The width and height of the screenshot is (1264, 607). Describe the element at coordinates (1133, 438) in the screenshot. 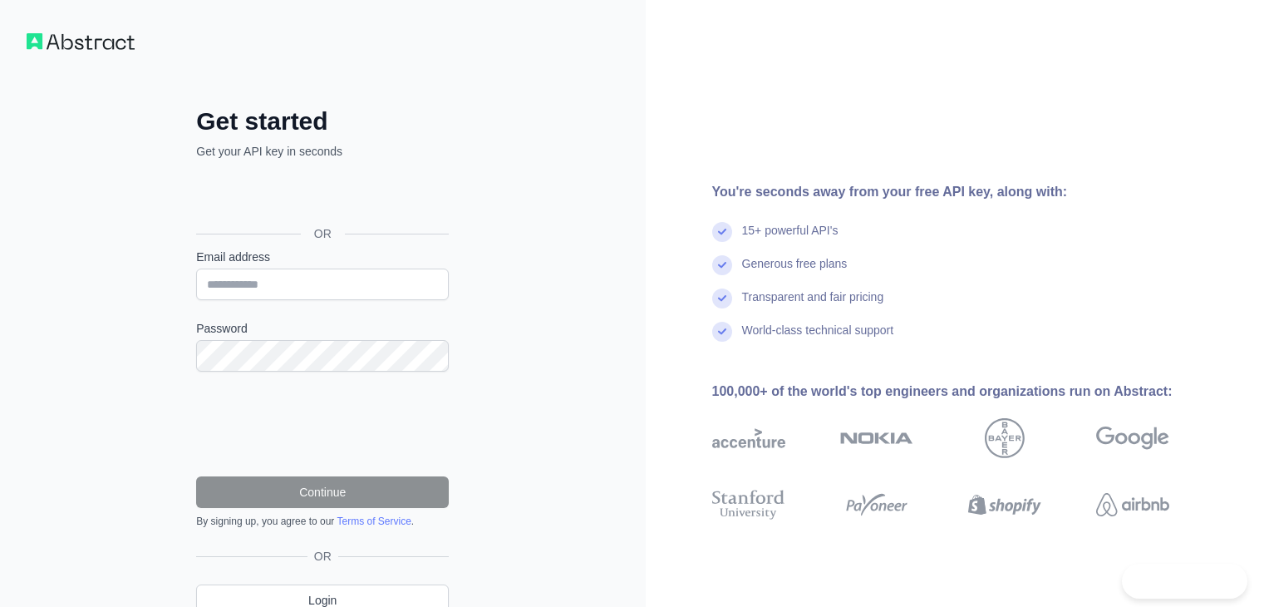

I see `img: google` at that location.